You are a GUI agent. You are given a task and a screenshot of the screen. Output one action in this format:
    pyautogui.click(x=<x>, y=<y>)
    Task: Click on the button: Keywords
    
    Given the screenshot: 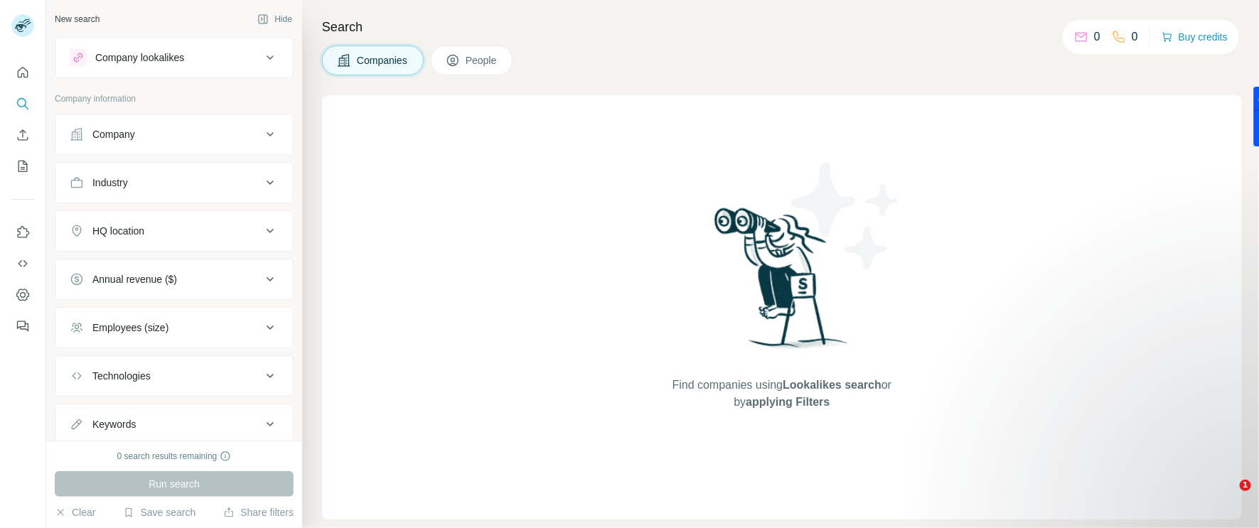 What is the action you would take?
    pyautogui.click(x=174, y=425)
    